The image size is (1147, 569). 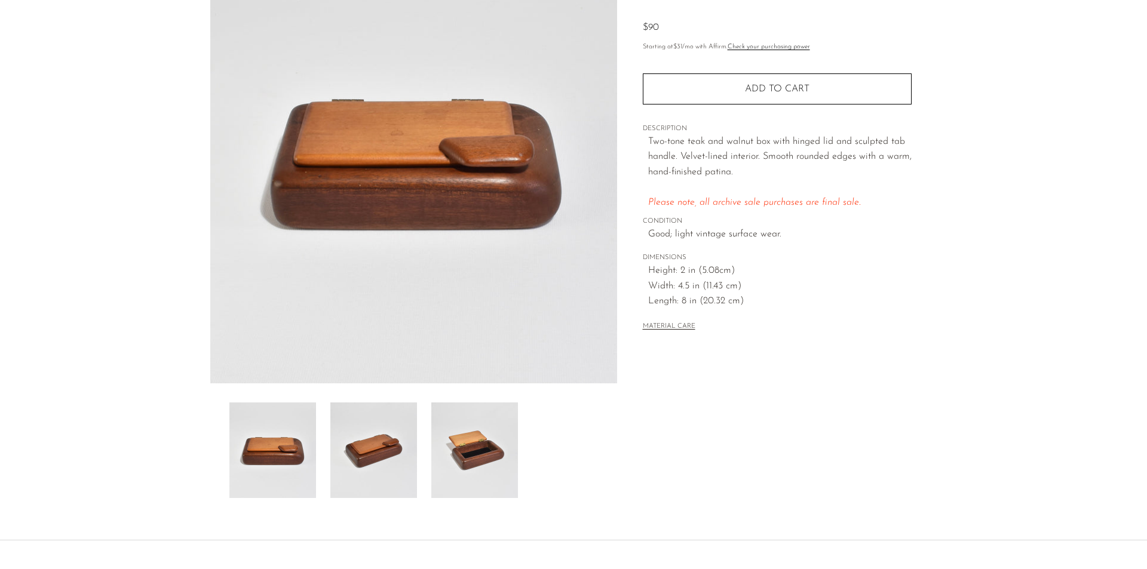 What do you see at coordinates (779, 287) in the screenshot?
I see `span: Width: 4.5 in (11.43 cm)` at bounding box center [779, 287].